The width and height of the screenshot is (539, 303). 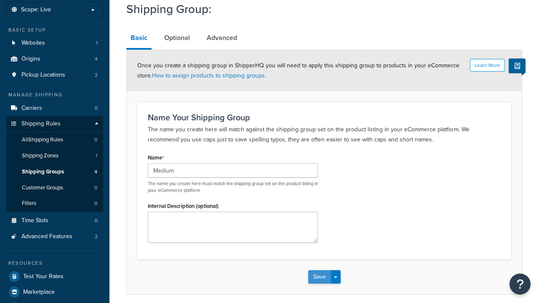 I want to click on span: Customer Groups, so click(x=43, y=188).